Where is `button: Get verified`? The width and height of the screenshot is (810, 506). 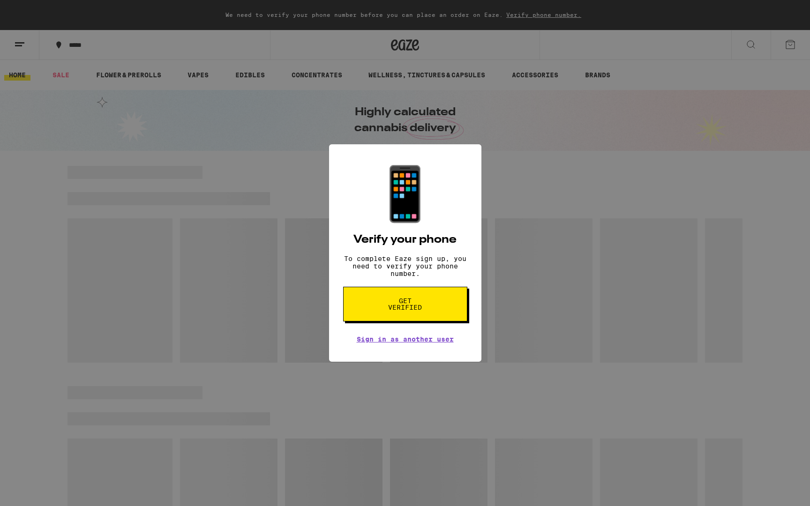 button: Get verified is located at coordinates (405, 304).